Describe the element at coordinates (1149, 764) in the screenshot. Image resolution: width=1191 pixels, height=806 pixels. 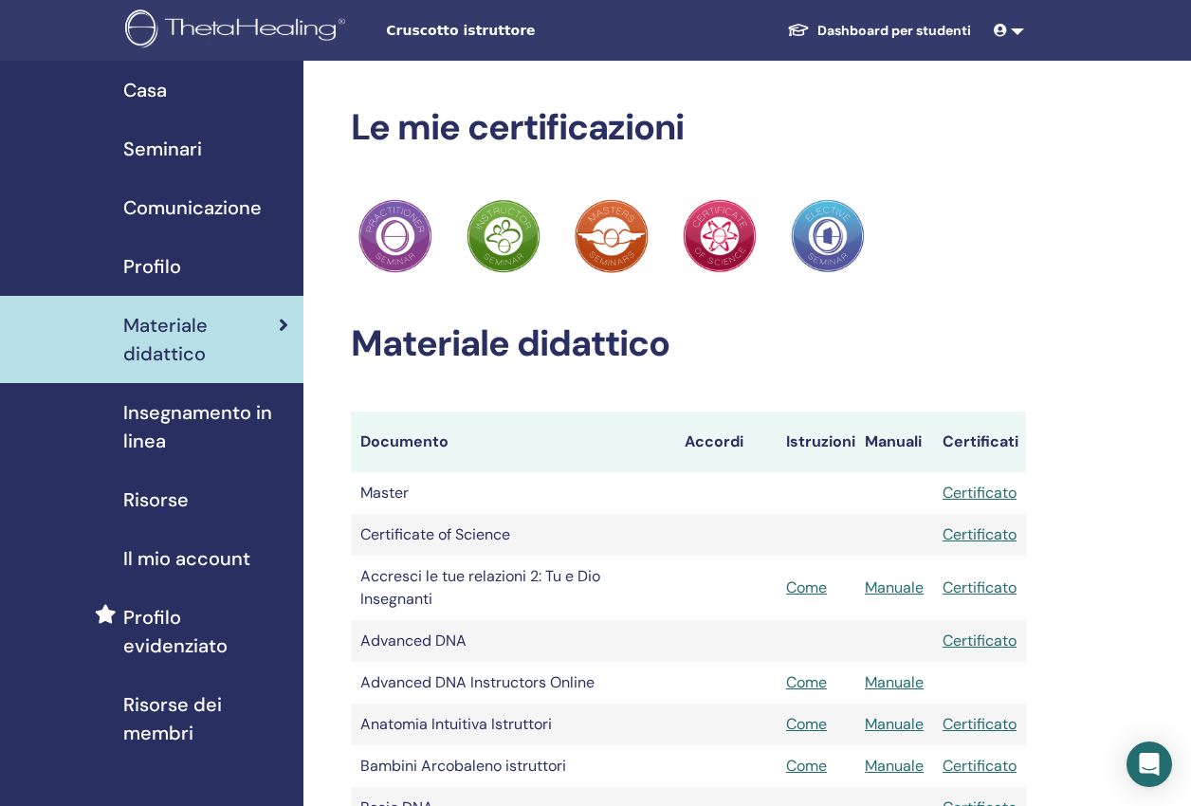
I see `div: Open Intercom Messenger` at that location.